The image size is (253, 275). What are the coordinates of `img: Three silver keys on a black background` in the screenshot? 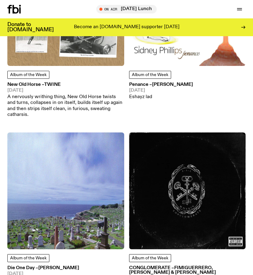 It's located at (187, 190).